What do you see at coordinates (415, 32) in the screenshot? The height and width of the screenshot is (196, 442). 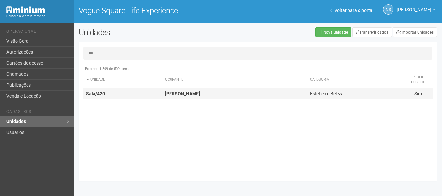 I see `a: Importar unidades` at bounding box center [415, 32].